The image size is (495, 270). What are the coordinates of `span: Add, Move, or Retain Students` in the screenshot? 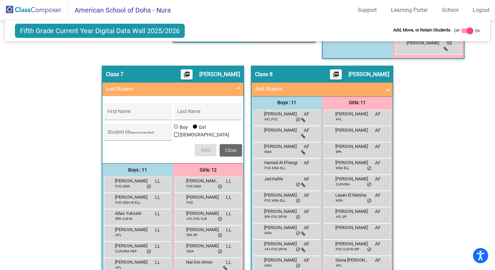 It's located at (421, 30).